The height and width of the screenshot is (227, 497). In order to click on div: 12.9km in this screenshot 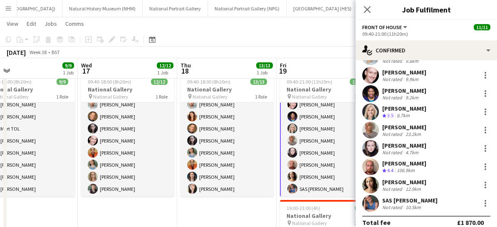, I will do `click(413, 189)`.